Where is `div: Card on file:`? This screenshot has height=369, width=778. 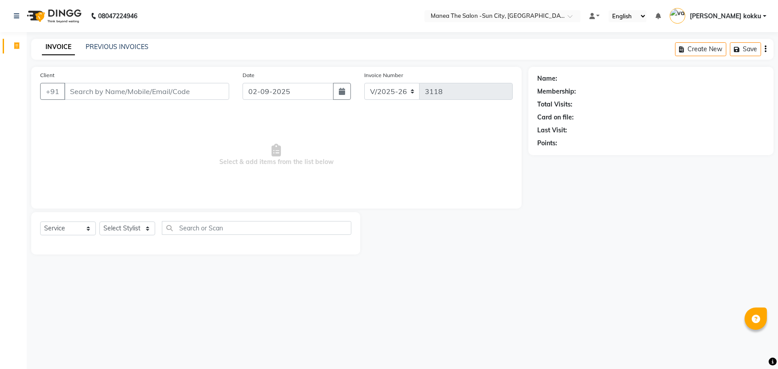 div: Card on file: is located at coordinates (555, 117).